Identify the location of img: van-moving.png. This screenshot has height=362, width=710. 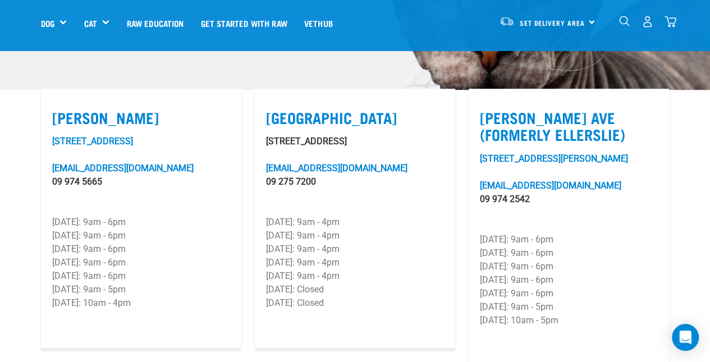
(506, 21).